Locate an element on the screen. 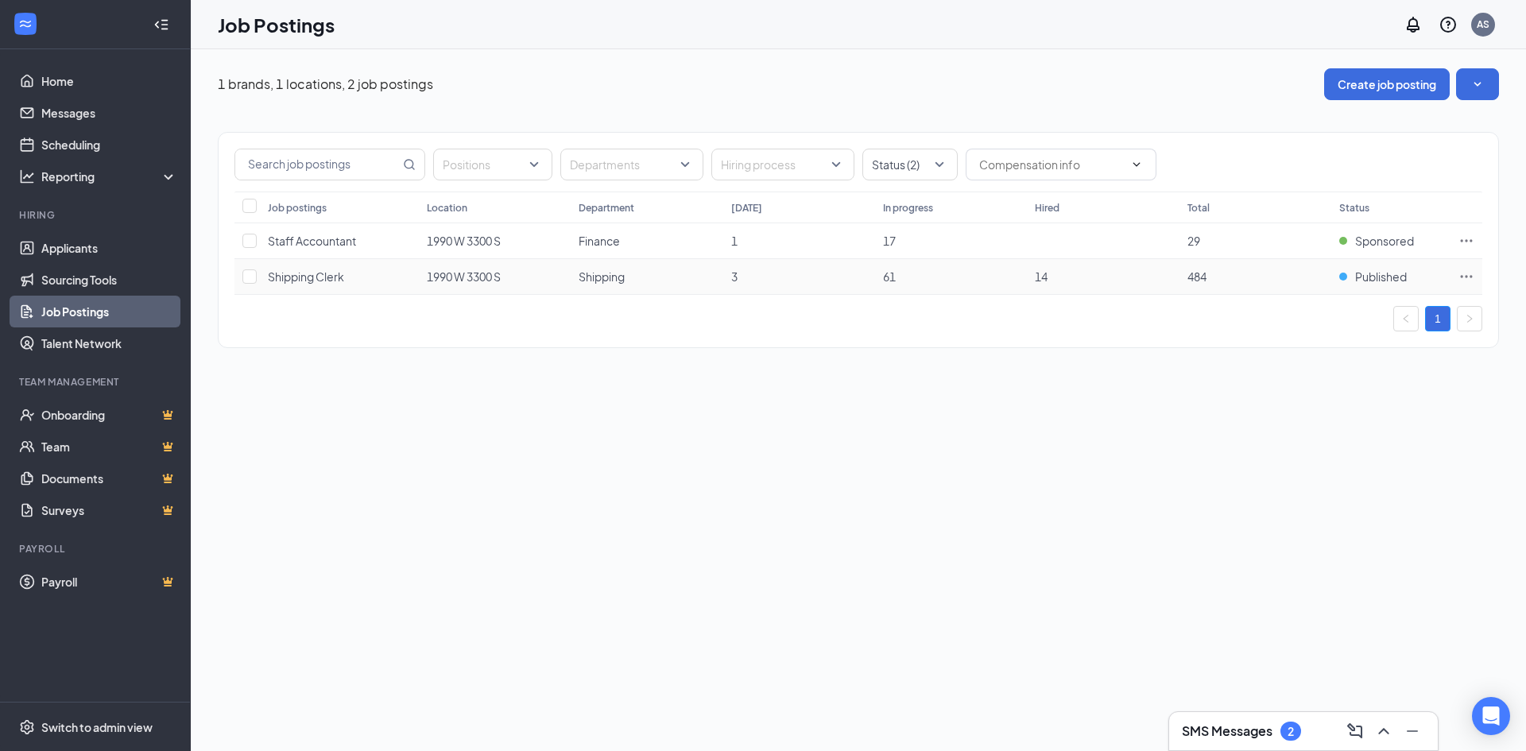 The width and height of the screenshot is (1526, 751). a: 1 is located at coordinates (1438, 319).